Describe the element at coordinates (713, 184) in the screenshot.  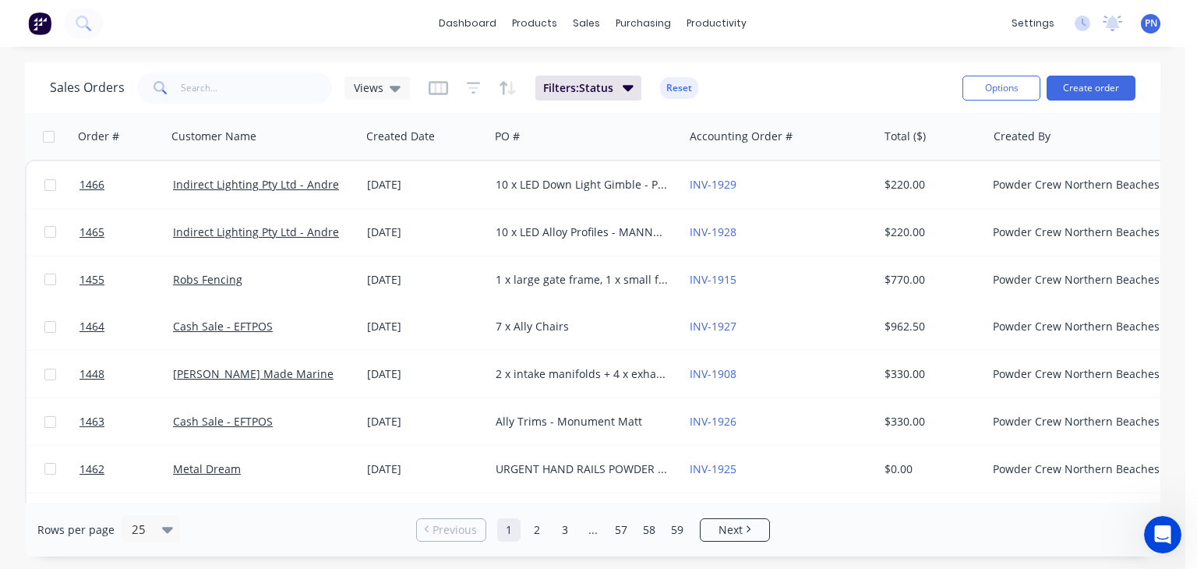
I see `a: INV-1929` at that location.